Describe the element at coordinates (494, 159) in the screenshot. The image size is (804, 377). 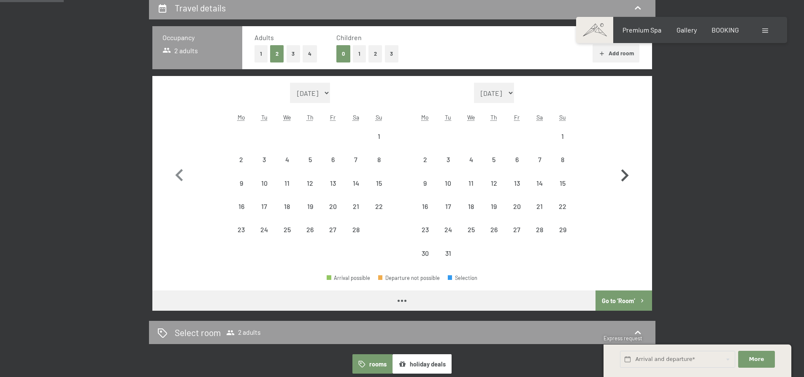
I see `div: Thu Mar 05 2026` at that location.